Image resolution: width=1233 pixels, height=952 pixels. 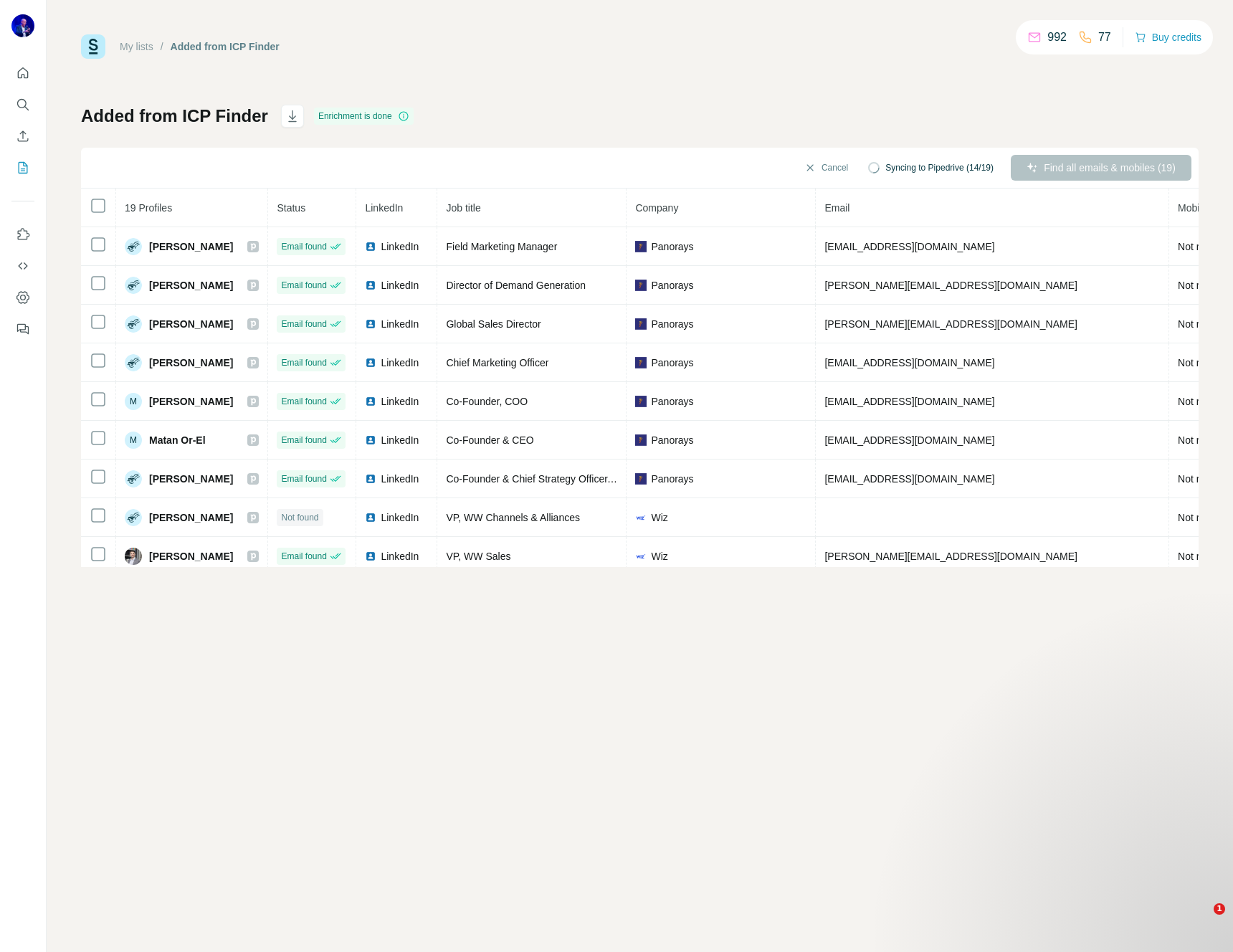 I want to click on h1: Added from ICP Finder, so click(x=175, y=116).